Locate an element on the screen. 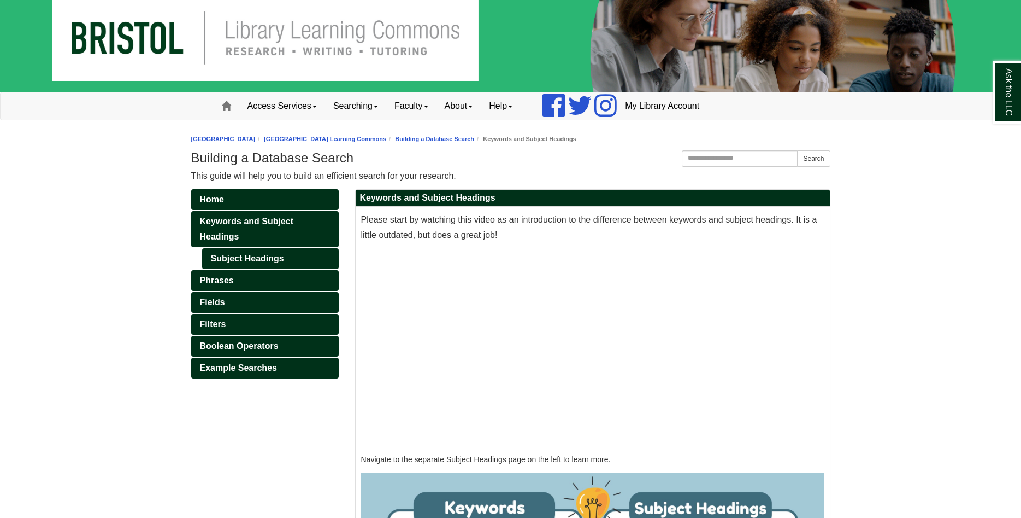 Image resolution: width=1021 pixels, height=518 pixels. a: Building a Database Search is located at coordinates (434, 139).